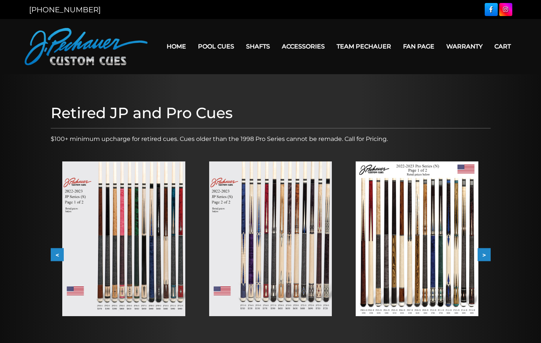  I want to click on a: Pool Cues, so click(216, 46).